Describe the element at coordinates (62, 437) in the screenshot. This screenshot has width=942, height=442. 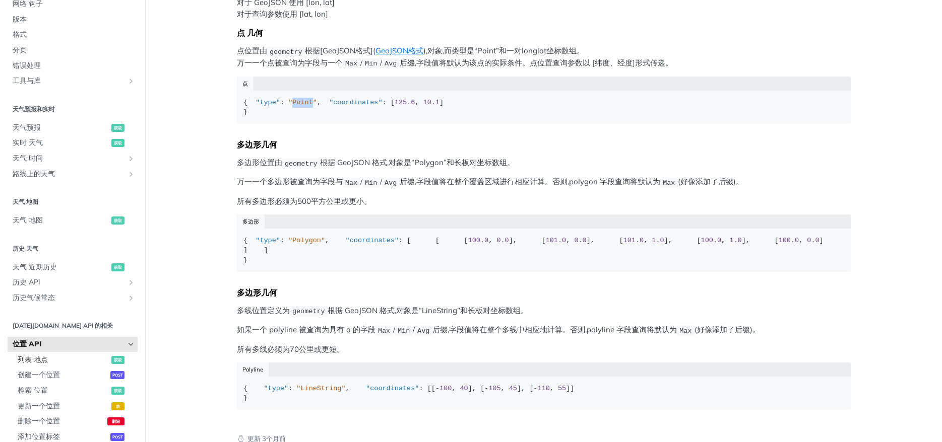
I see `span: 添加位置标签` at that location.